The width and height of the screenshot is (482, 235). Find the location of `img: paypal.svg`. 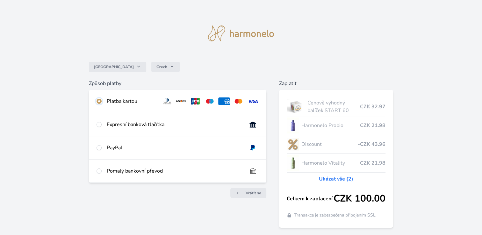

img: paypal.svg is located at coordinates (253, 148).